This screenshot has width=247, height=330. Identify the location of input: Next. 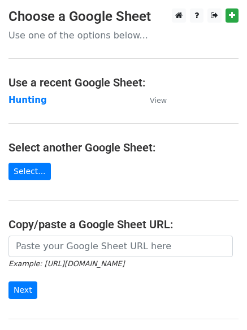
(23, 290).